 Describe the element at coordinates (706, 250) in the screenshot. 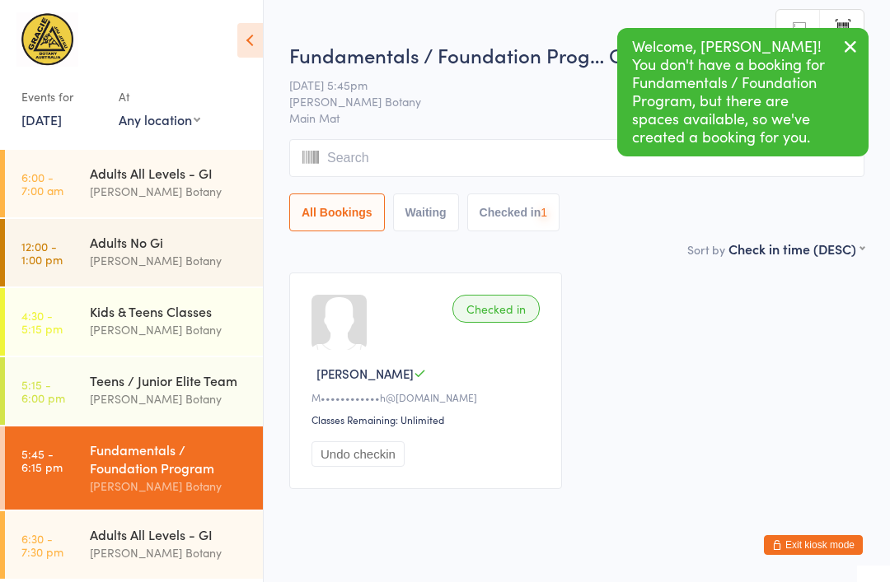

I see `label: Sort by` at that location.